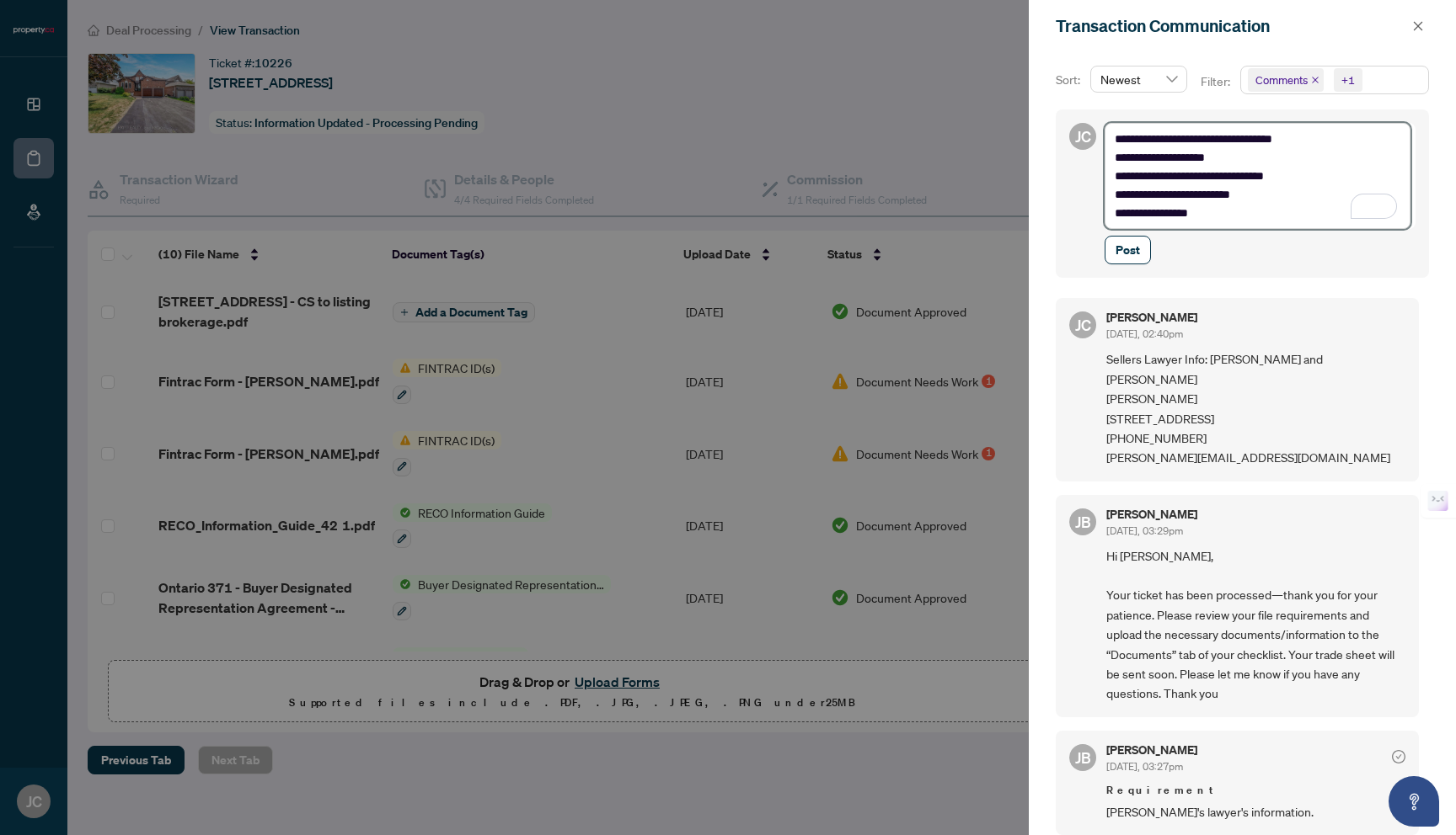  Describe the element at coordinates (1414, 801) in the screenshot. I see `button: Open asap` at that location.